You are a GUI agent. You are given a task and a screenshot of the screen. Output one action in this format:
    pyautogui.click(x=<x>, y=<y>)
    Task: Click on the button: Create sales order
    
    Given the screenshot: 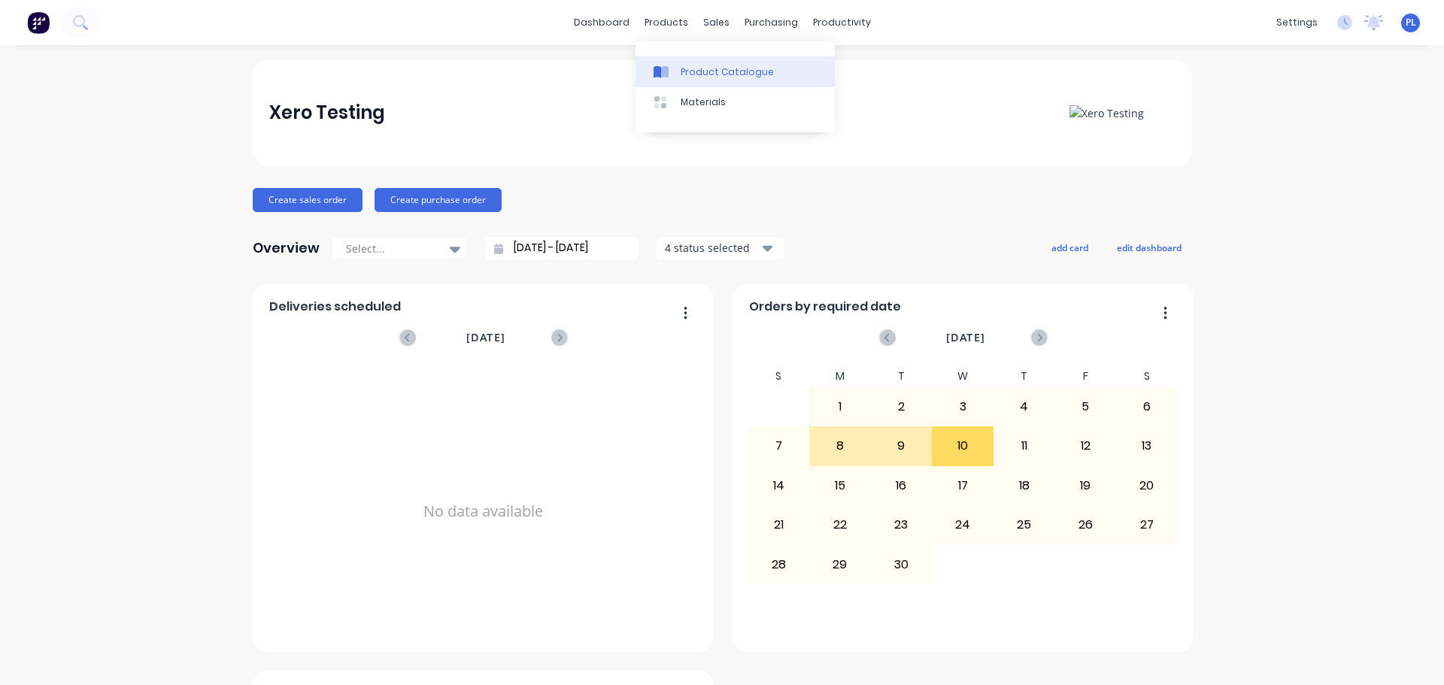 What is the action you would take?
    pyautogui.click(x=308, y=200)
    